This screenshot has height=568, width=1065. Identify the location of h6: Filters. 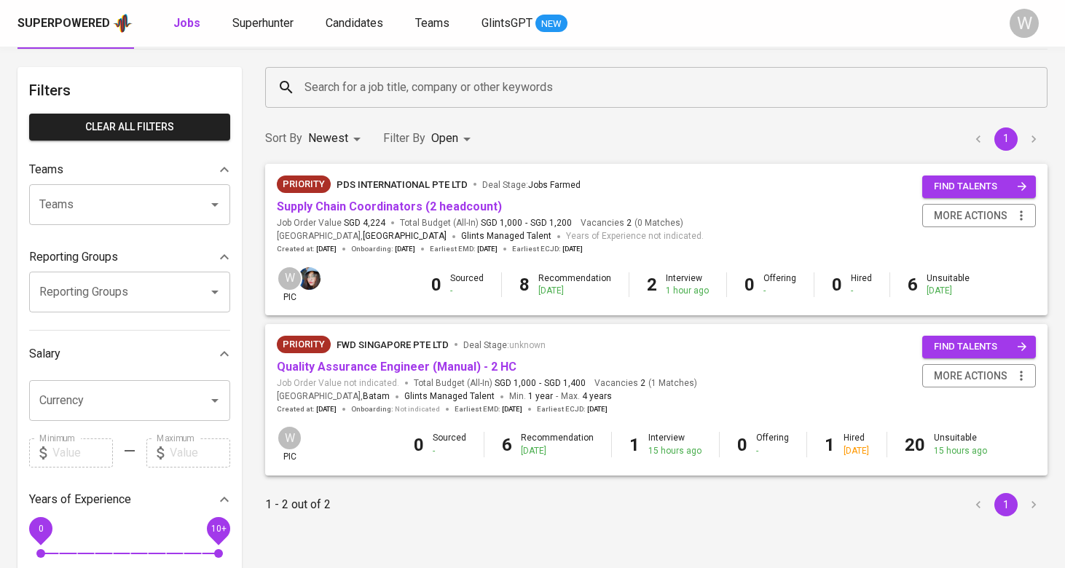
(130, 90).